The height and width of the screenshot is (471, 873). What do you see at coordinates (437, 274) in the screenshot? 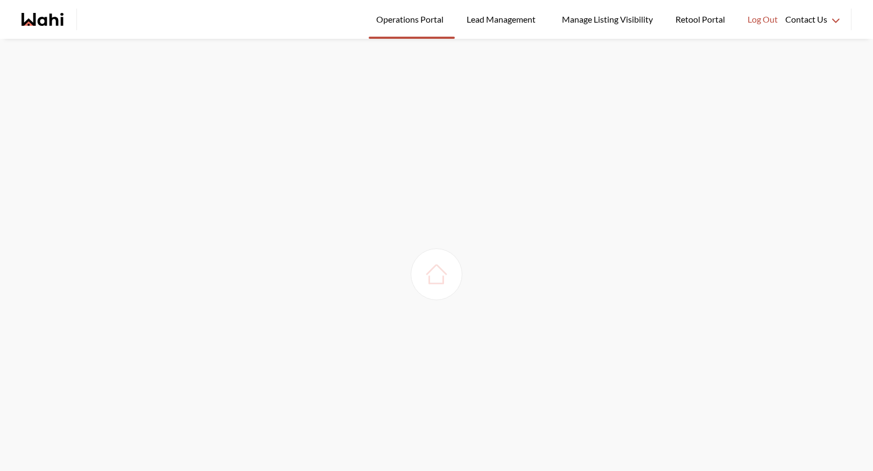
I see `img: loading house image` at bounding box center [437, 274].